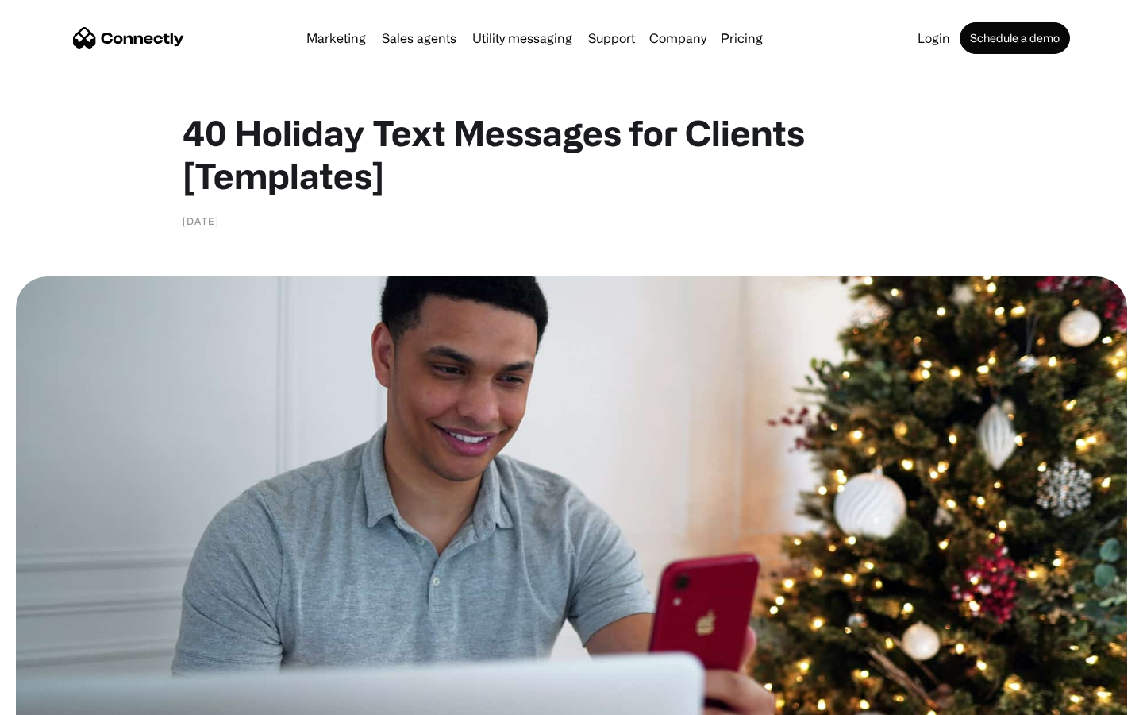 The width and height of the screenshot is (1143, 715). I want to click on a: Support, so click(611, 38).